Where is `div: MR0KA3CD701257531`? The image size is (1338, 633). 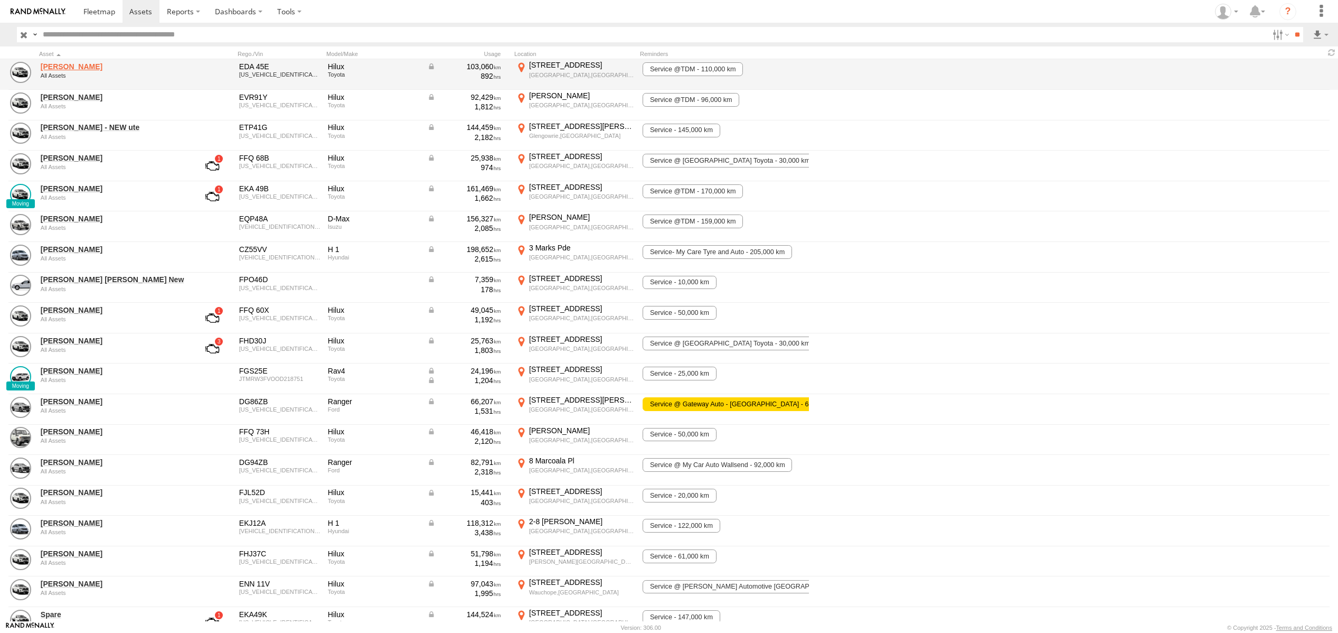 div: MR0KA3CD701257531 is located at coordinates (280, 592).